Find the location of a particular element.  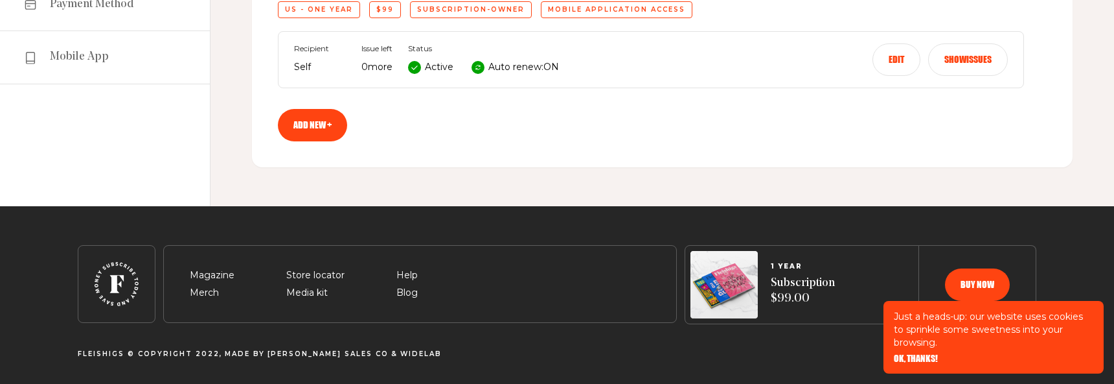

span: Issue left is located at coordinates (377, 49).